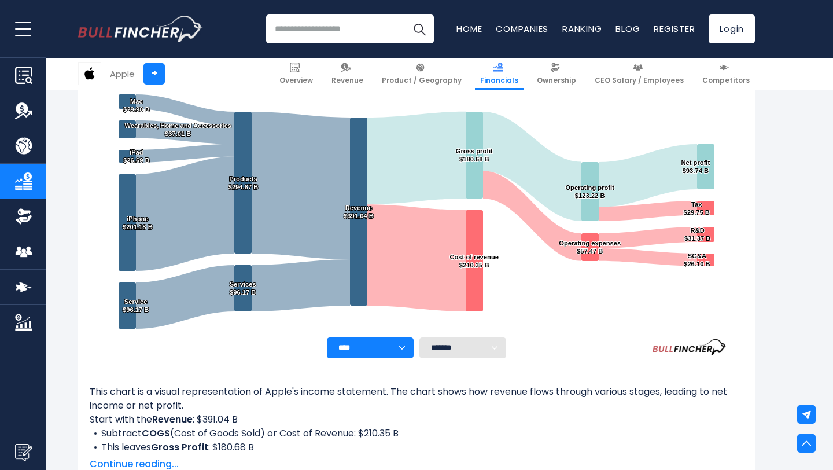 The image size is (833, 470). Describe the element at coordinates (726, 80) in the screenshot. I see `span: Competitors` at that location.